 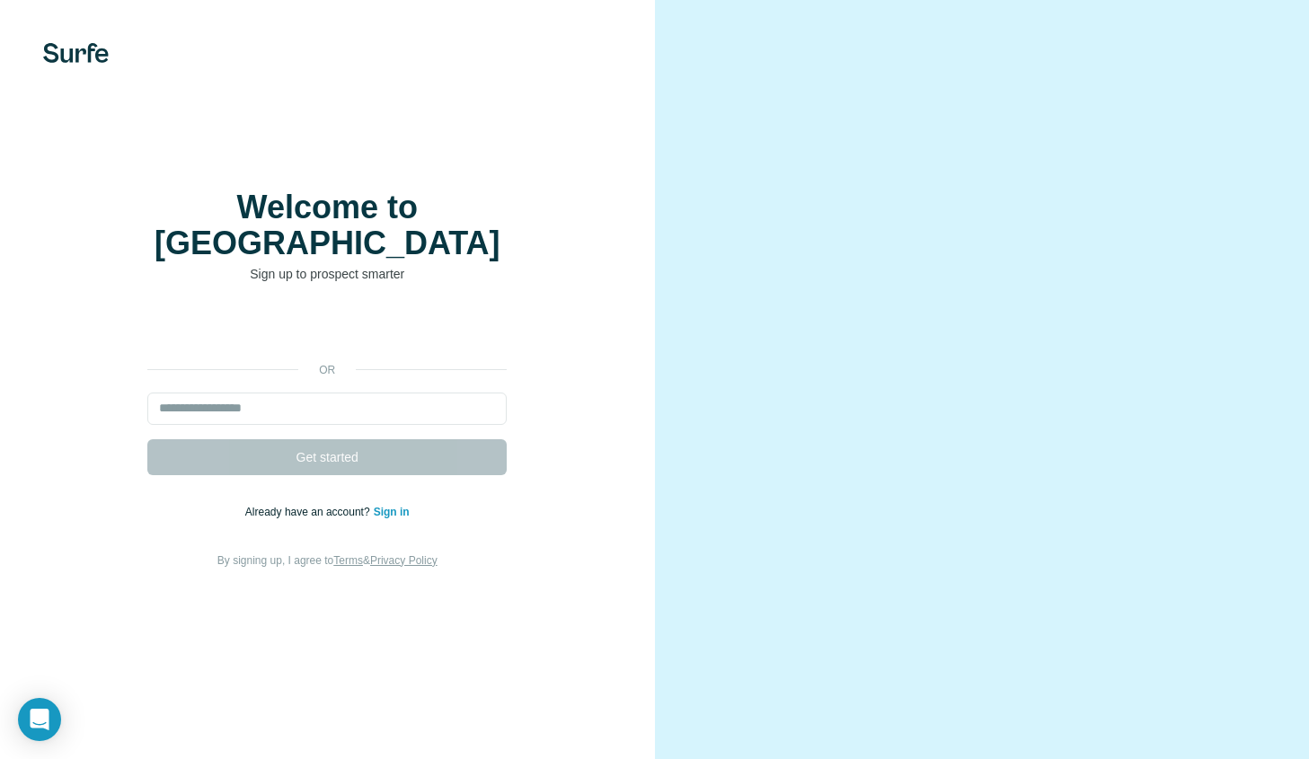 I want to click on span: Already have an account?, so click(x=309, y=512).